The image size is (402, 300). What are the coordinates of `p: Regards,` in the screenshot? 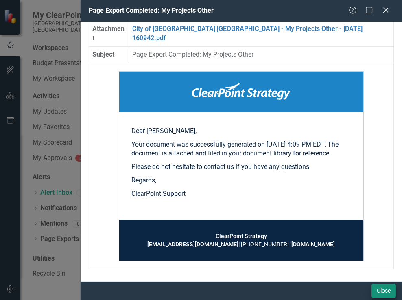 It's located at (242, 180).